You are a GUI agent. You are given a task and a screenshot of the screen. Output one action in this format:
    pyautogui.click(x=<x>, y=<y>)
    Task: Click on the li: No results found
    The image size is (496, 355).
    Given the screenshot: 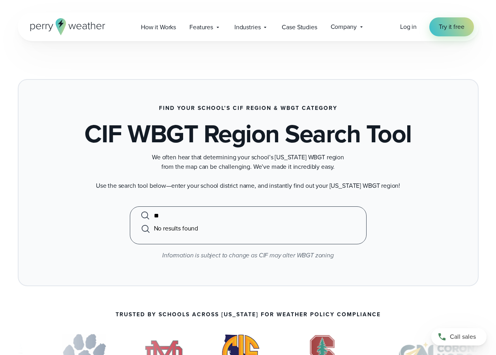 What is the action you would take?
    pyautogui.click(x=248, y=228)
    